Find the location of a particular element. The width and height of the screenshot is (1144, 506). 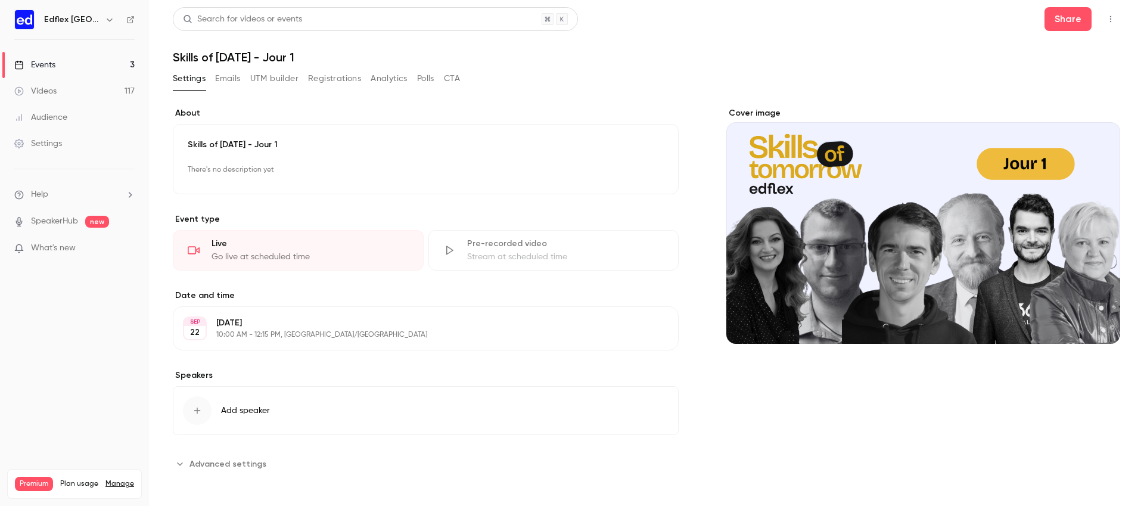

button: Share is located at coordinates (1068, 19).